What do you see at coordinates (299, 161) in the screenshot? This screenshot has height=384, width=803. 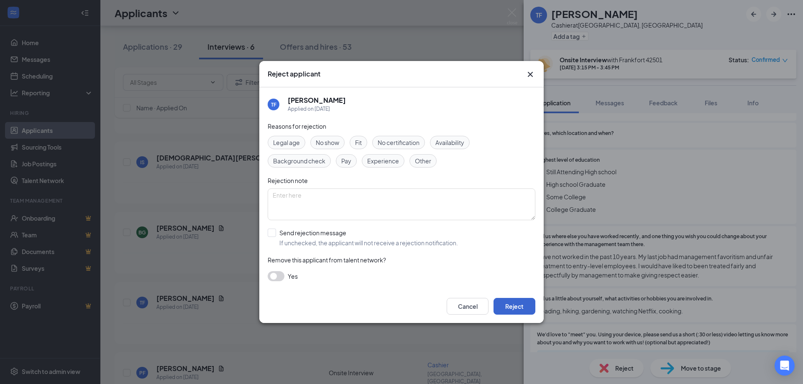 I see `span: Background check` at bounding box center [299, 161].